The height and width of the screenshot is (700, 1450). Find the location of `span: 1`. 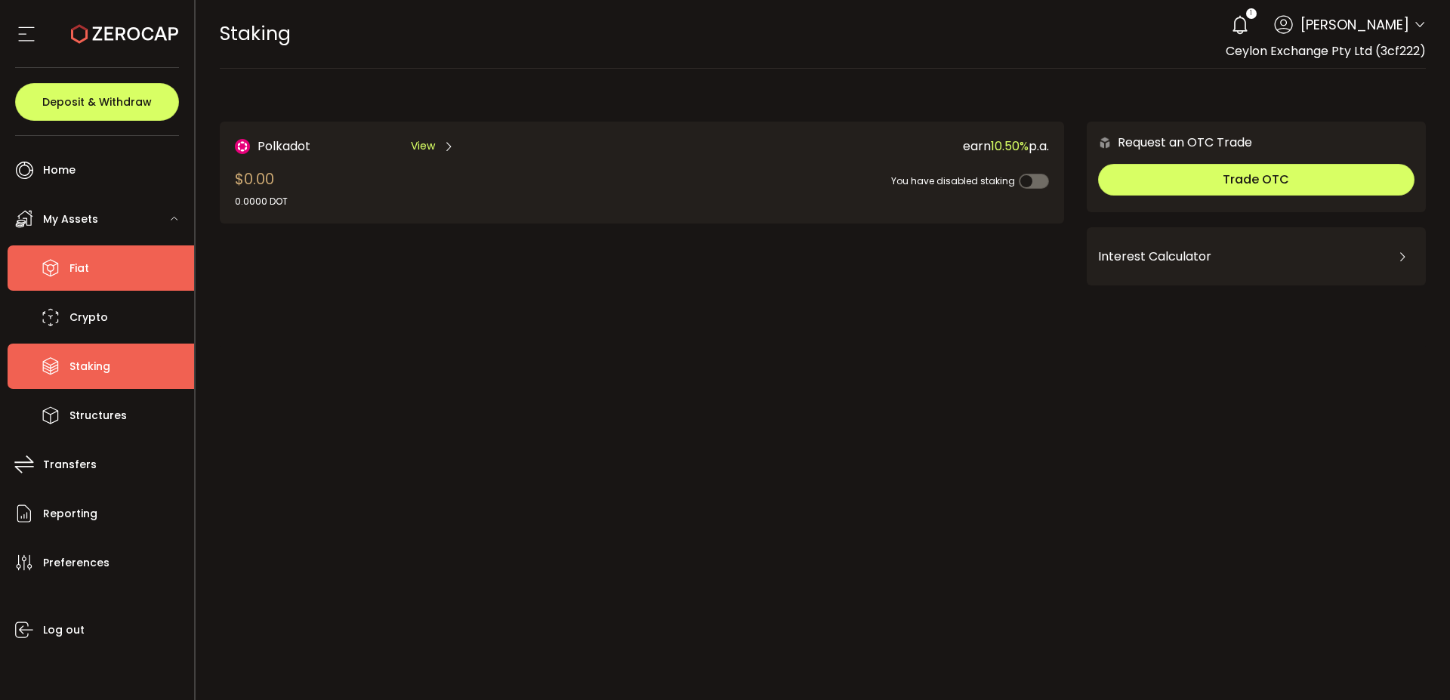

span: 1 is located at coordinates (1251, 14).